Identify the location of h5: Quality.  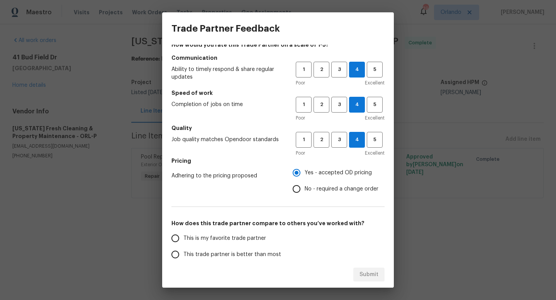
(278, 128).